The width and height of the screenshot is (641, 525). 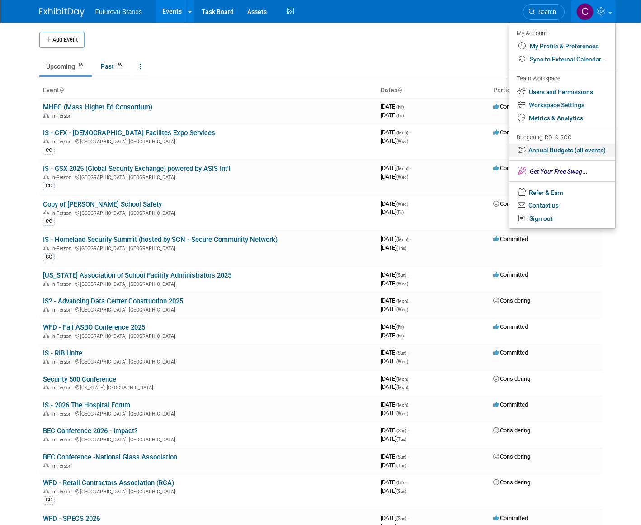 What do you see at coordinates (562, 79) in the screenshot?
I see `div: Team Workspace` at bounding box center [562, 79].